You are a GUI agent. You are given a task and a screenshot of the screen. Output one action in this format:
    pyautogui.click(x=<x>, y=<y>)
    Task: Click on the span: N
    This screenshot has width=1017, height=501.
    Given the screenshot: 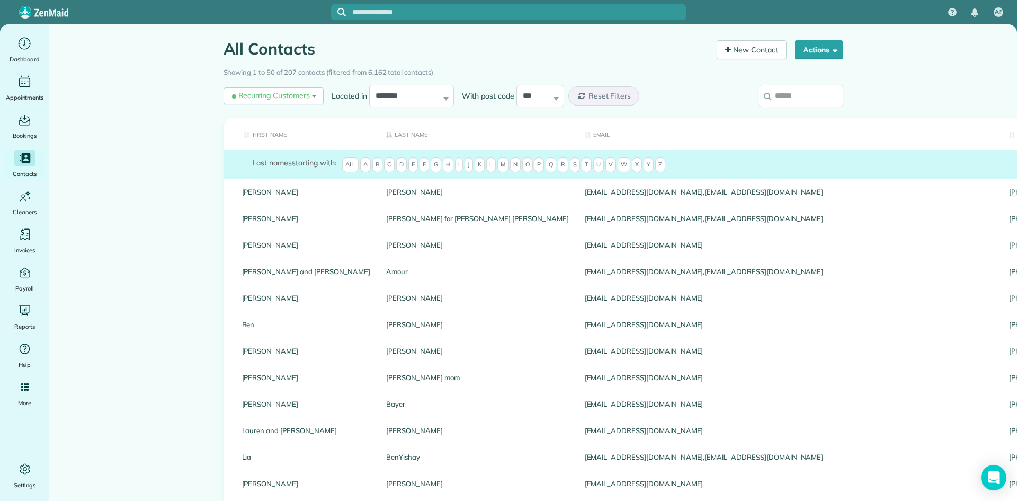 What is the action you would take?
    pyautogui.click(x=516, y=165)
    